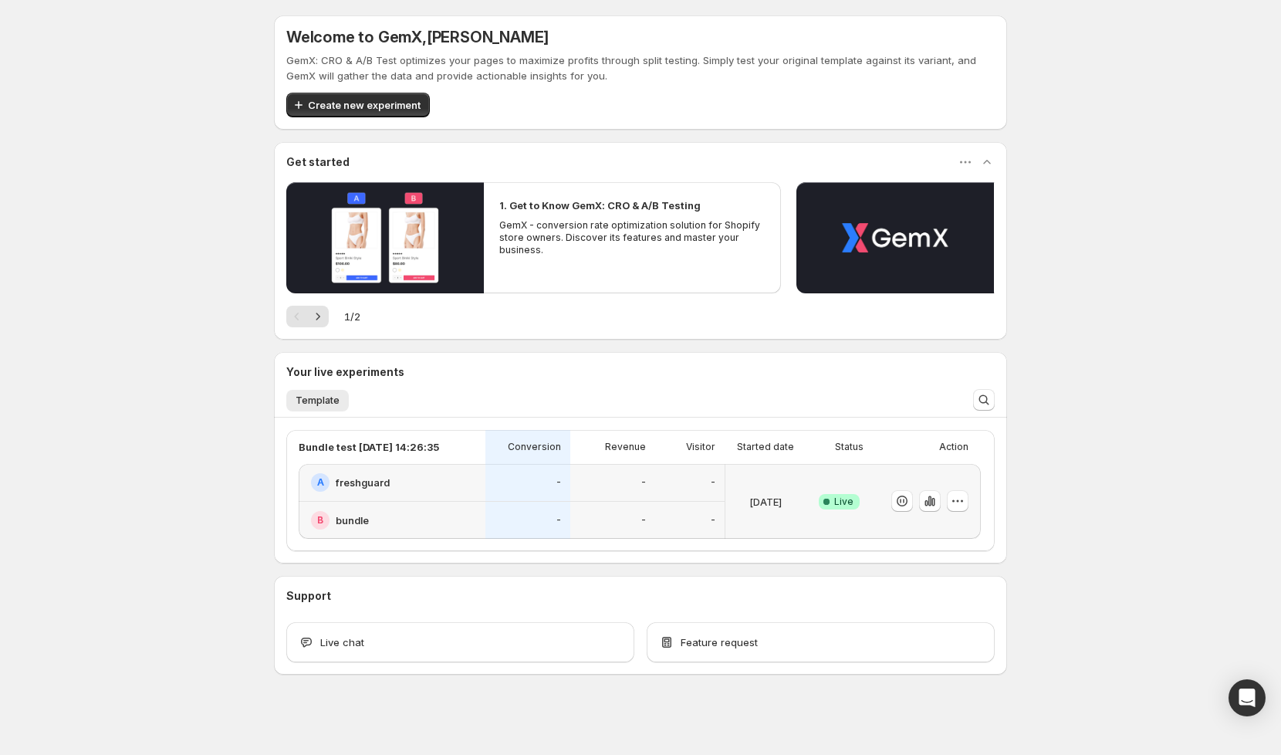 The height and width of the screenshot is (755, 1281). What do you see at coordinates (309, 596) in the screenshot?
I see `h3: Support` at bounding box center [309, 596].